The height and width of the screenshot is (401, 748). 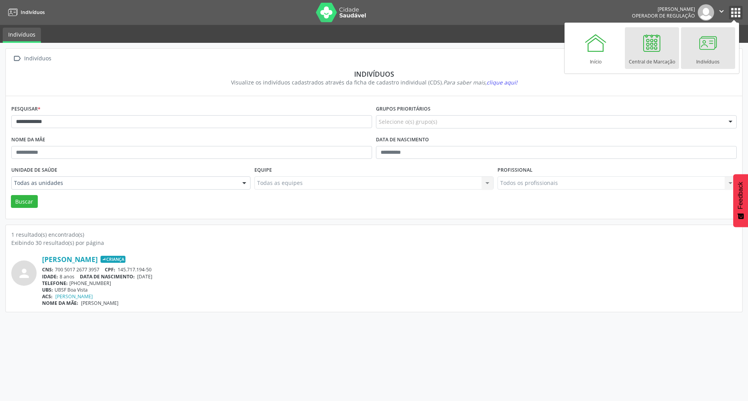 What do you see at coordinates (374, 234) in the screenshot?
I see `div: 1 resultado(s) encontrado(s)` at bounding box center [374, 234].